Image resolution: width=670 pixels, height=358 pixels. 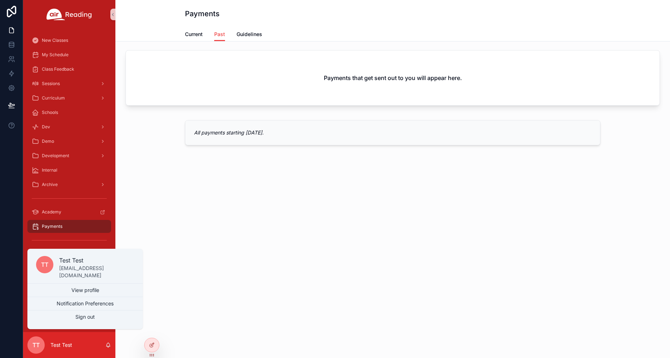 I want to click on span: Archive, so click(x=50, y=185).